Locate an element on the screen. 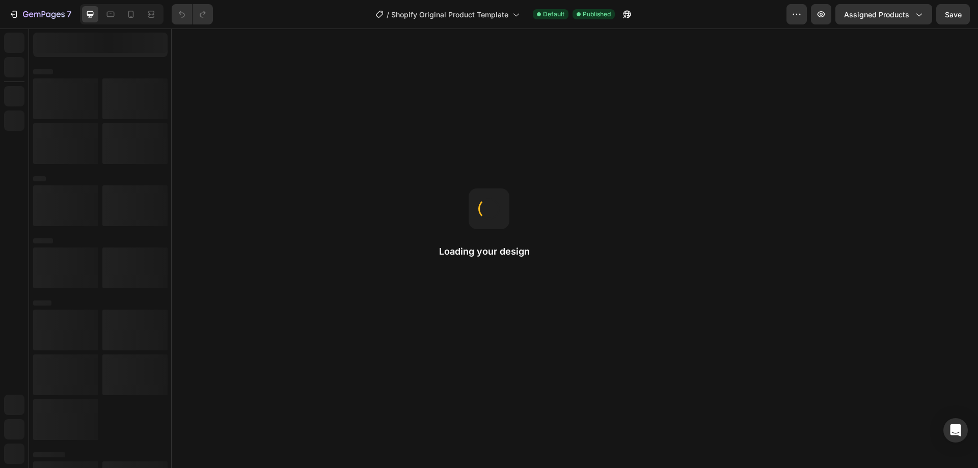 This screenshot has width=978, height=468. span: Default is located at coordinates (554, 14).